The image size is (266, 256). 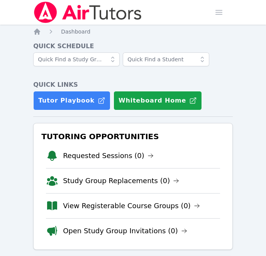 What do you see at coordinates (88, 12) in the screenshot?
I see `img: Air Tutors` at bounding box center [88, 12].